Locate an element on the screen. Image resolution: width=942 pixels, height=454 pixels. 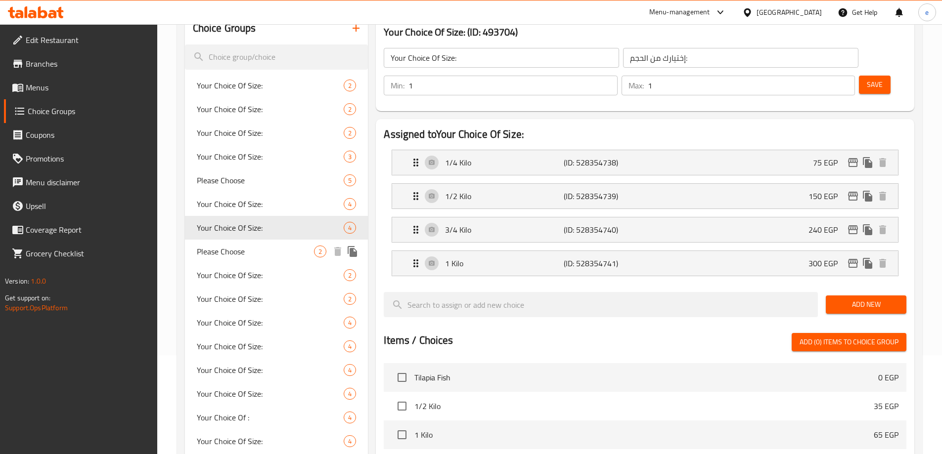
a: Coupons is located at coordinates (81, 135).